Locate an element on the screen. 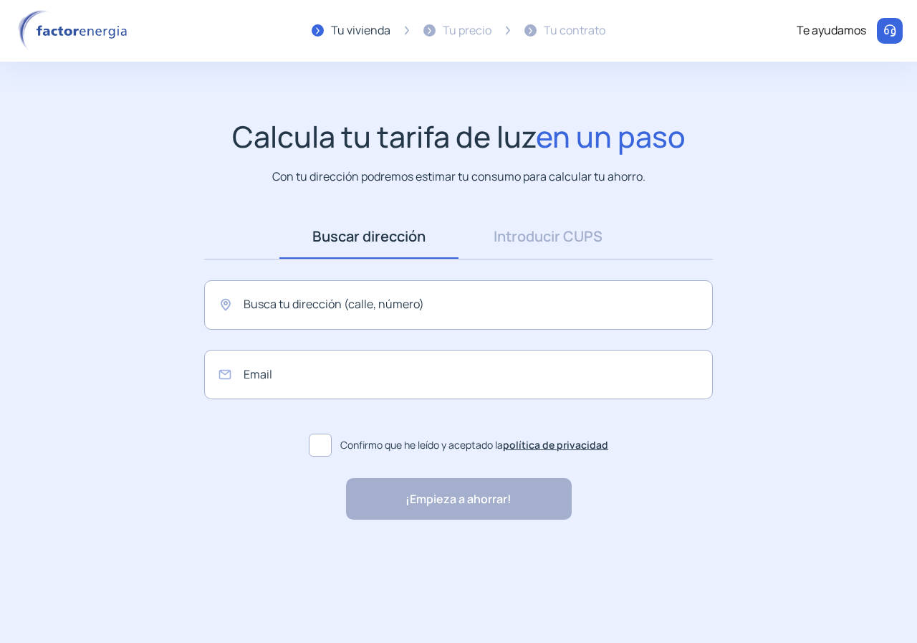 This screenshot has height=643, width=917. div: Tu vivienda is located at coordinates (360, 31).